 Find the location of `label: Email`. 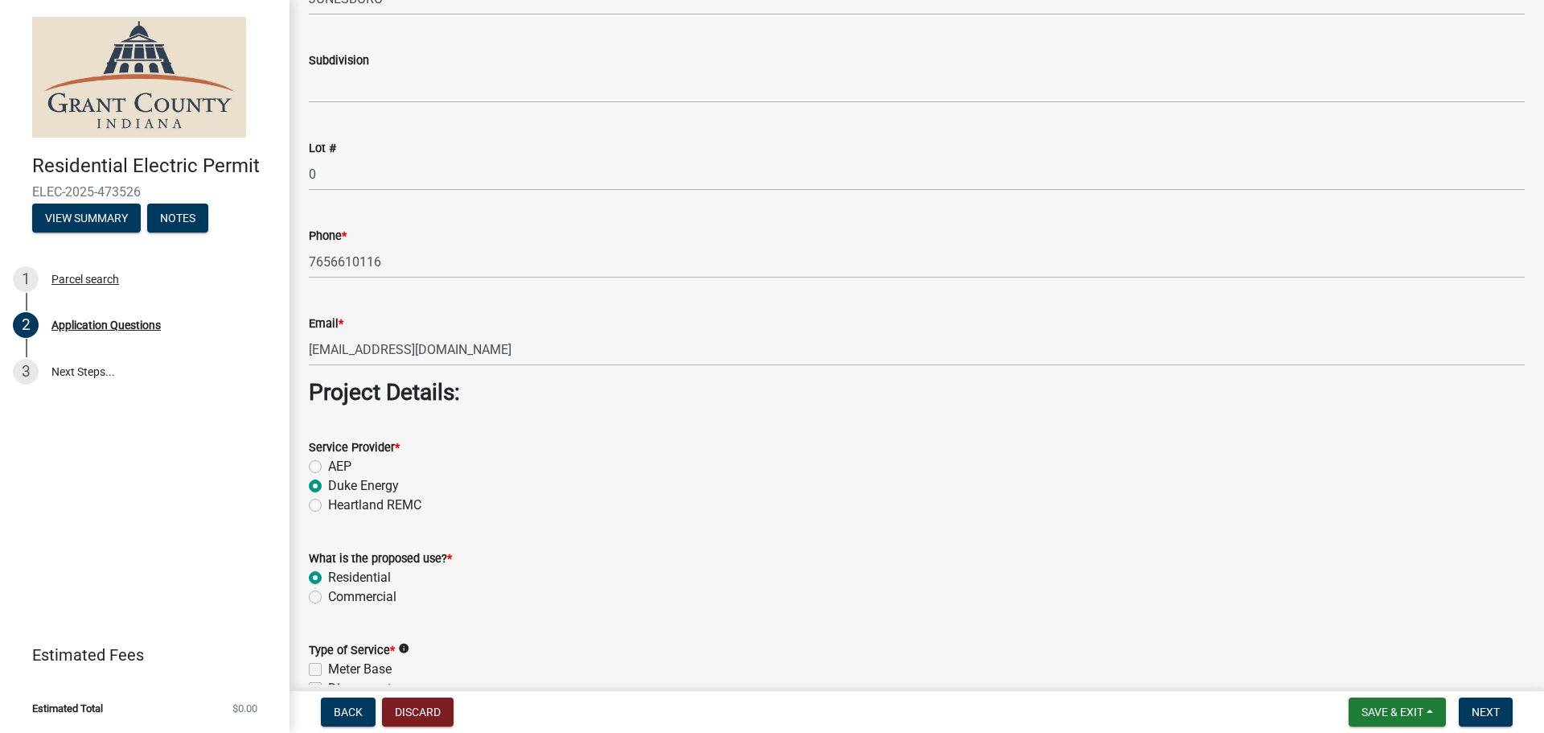

label: Email is located at coordinates (326, 324).